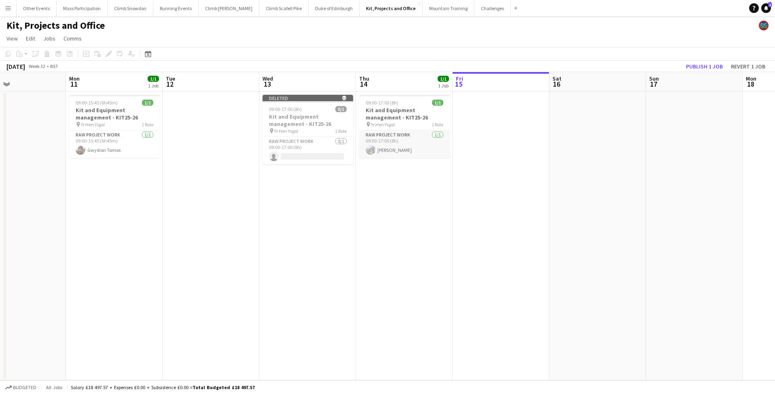  I want to click on button: Other Events, so click(36, 8).